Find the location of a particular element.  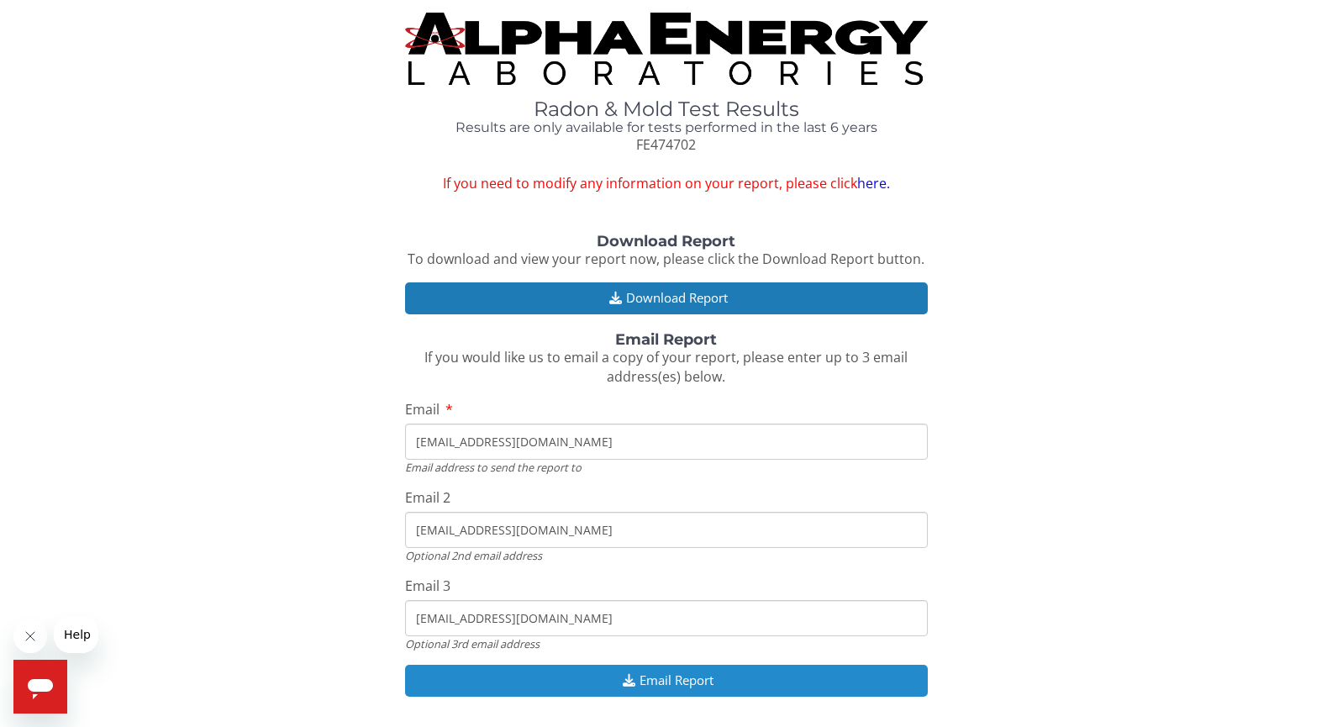

span: Email 2 is located at coordinates (428, 498).